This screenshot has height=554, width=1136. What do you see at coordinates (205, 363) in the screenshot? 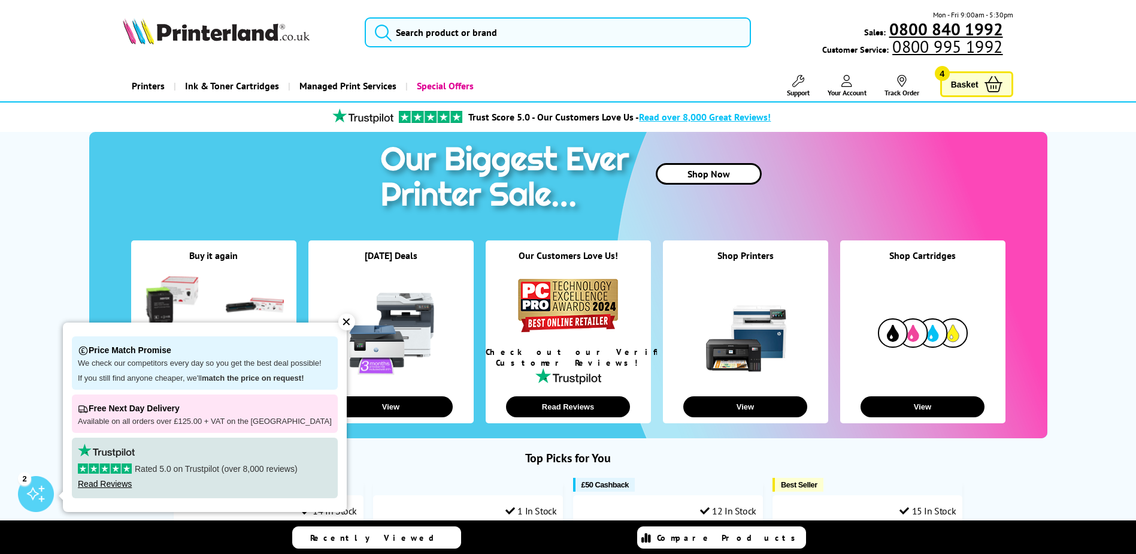
I see `p: We check our competitors every day so you get the best deal possible!` at bounding box center [205, 363].